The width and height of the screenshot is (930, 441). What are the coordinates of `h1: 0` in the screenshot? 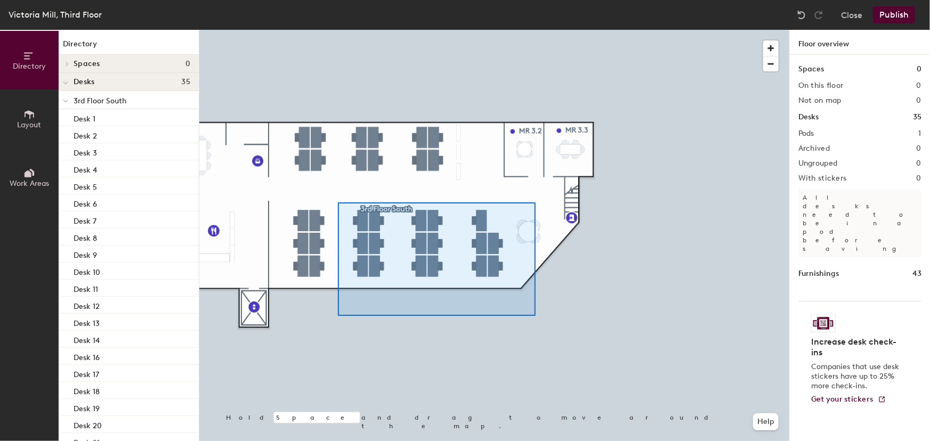 It's located at (919, 69).